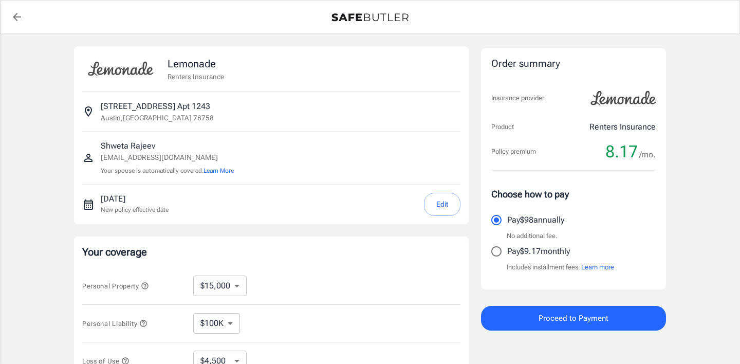  Describe the element at coordinates (272, 252) in the screenshot. I see `p: Your coverage` at that location.